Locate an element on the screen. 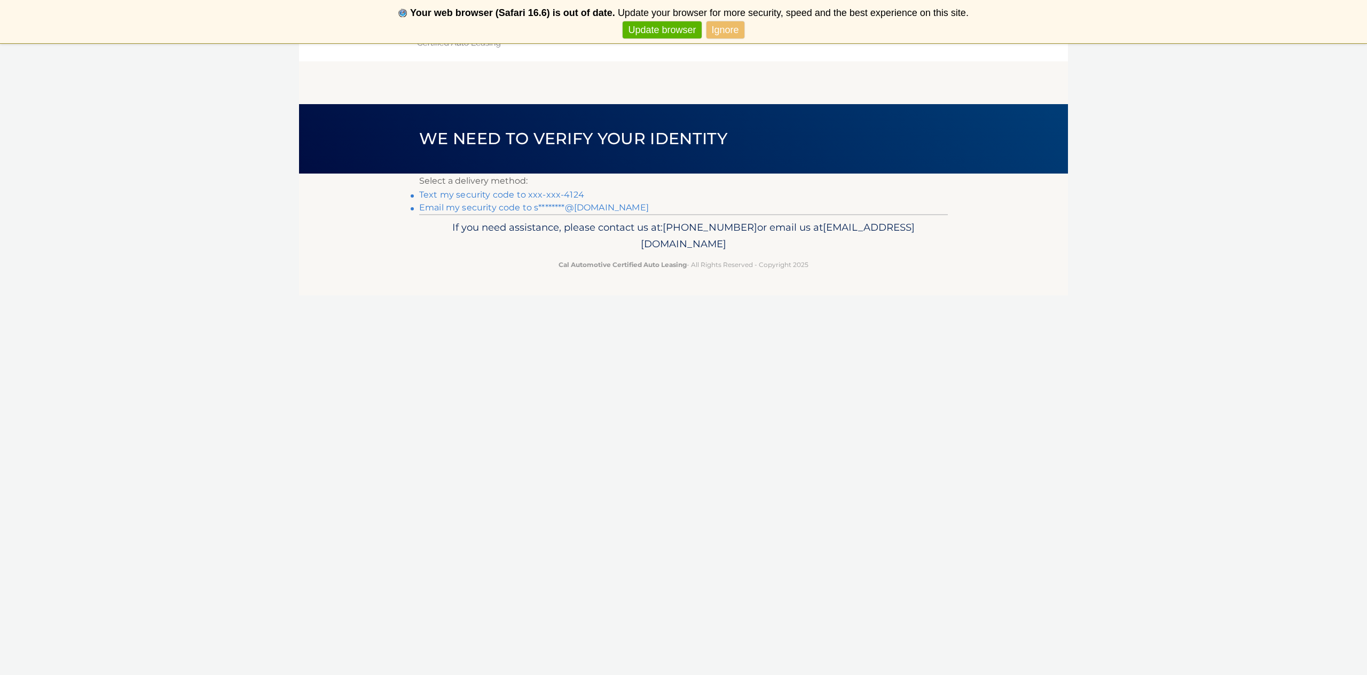  a: Text my security code to xxx-xxx-4124 is located at coordinates (502, 194).